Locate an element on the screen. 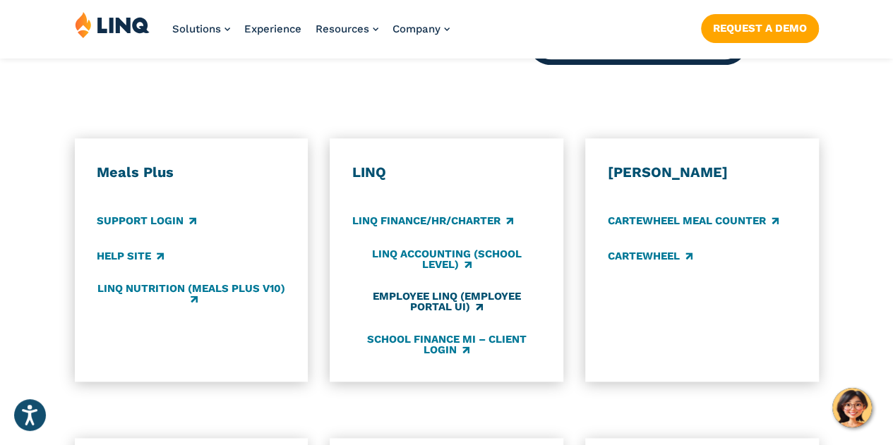 The height and width of the screenshot is (445, 893). nav: Button Navigation is located at coordinates (760, 27).